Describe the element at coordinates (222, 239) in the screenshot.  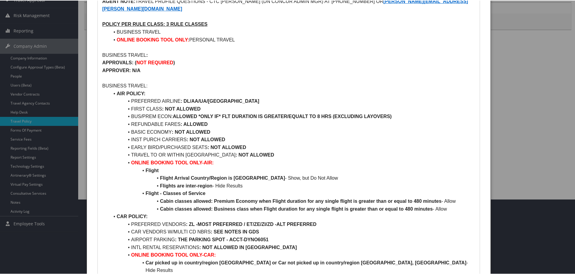
I see `strong: : THE PARKING SPOT - ACCT-DYNO6051` at that location.